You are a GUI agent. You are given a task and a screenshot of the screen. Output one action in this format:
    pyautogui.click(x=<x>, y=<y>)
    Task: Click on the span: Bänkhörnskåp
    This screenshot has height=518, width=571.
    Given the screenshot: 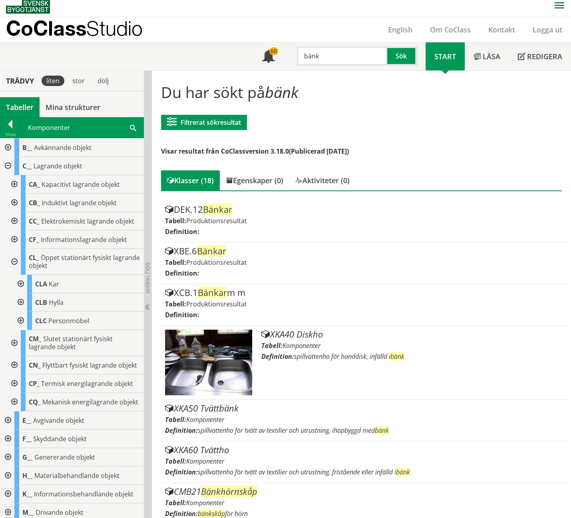 What is the action you would take?
    pyautogui.click(x=229, y=491)
    